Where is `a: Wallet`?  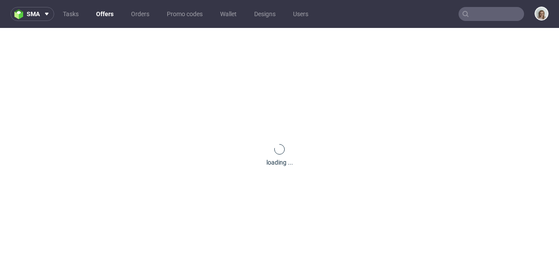
a: Wallet is located at coordinates (228, 14).